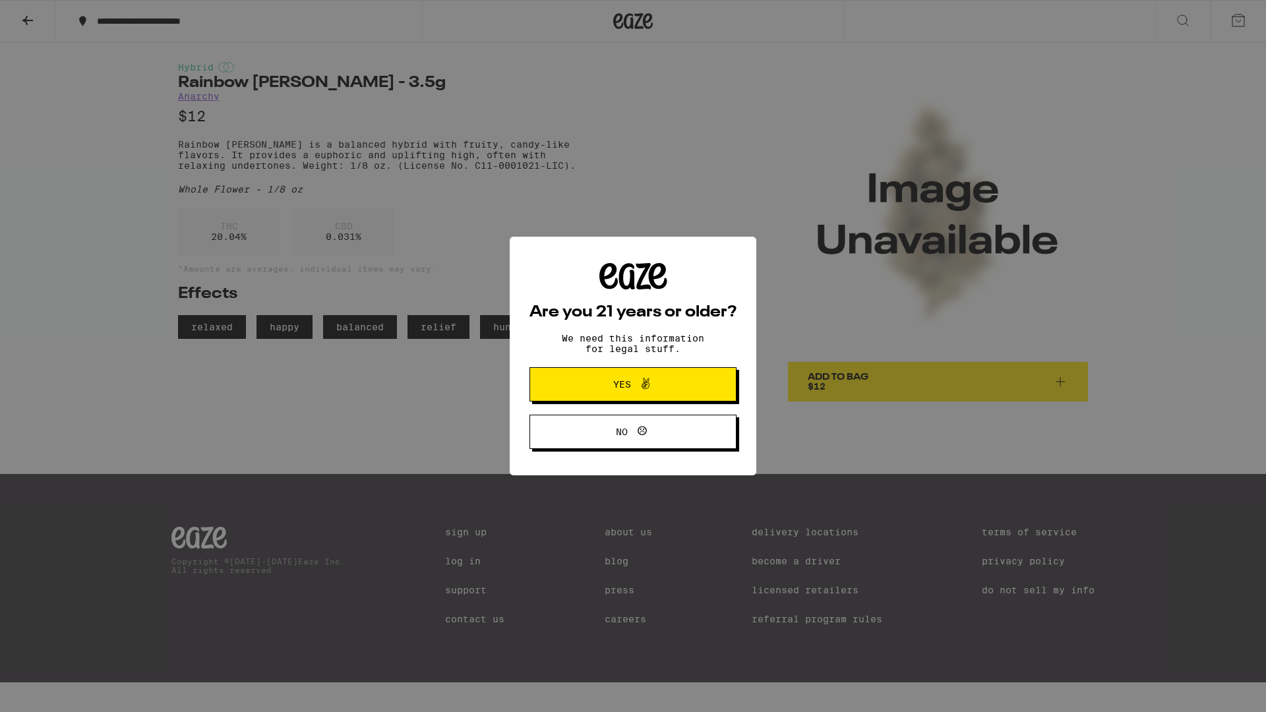  What do you see at coordinates (633, 432) in the screenshot?
I see `button: No` at bounding box center [633, 432].